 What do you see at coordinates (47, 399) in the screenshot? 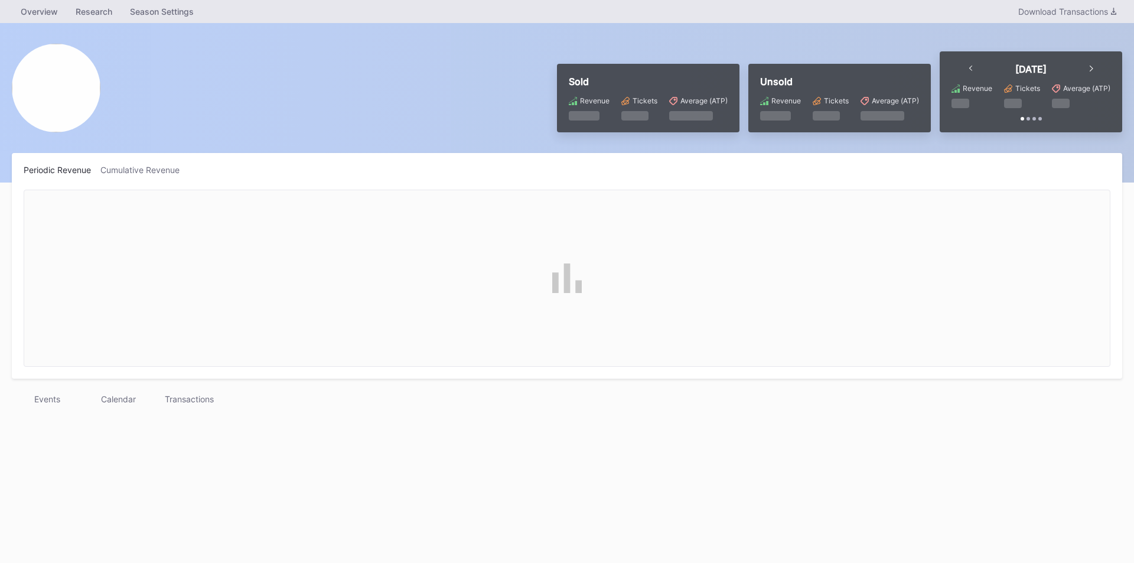
I see `div: Events` at bounding box center [47, 399].